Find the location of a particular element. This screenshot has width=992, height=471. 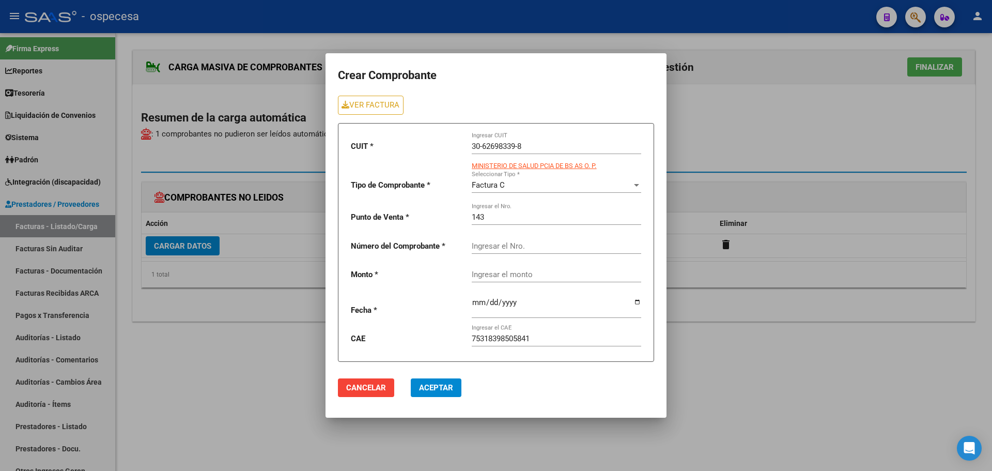

p: Monto * is located at coordinates (407, 274).